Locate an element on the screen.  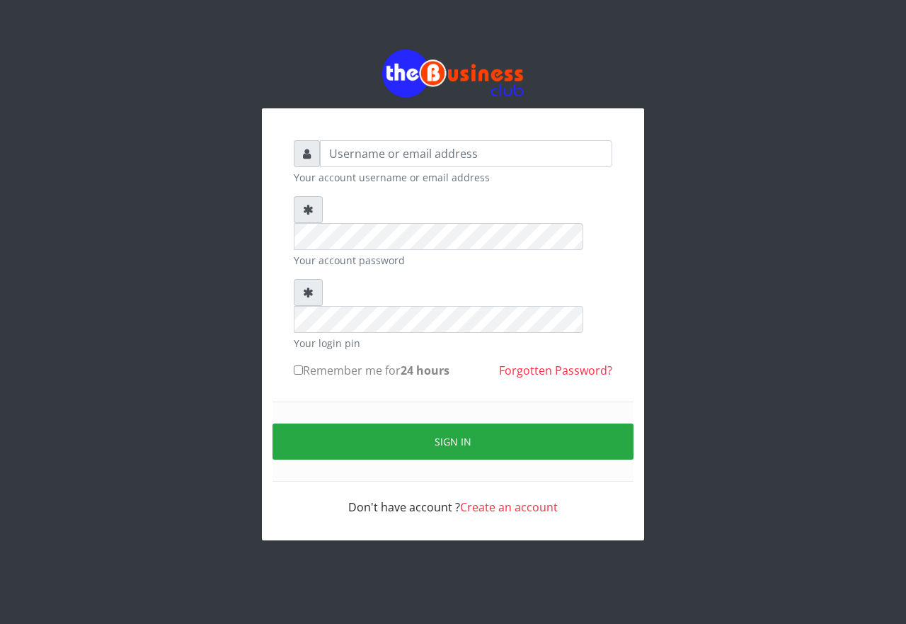
a: Create an account is located at coordinates (509, 507).